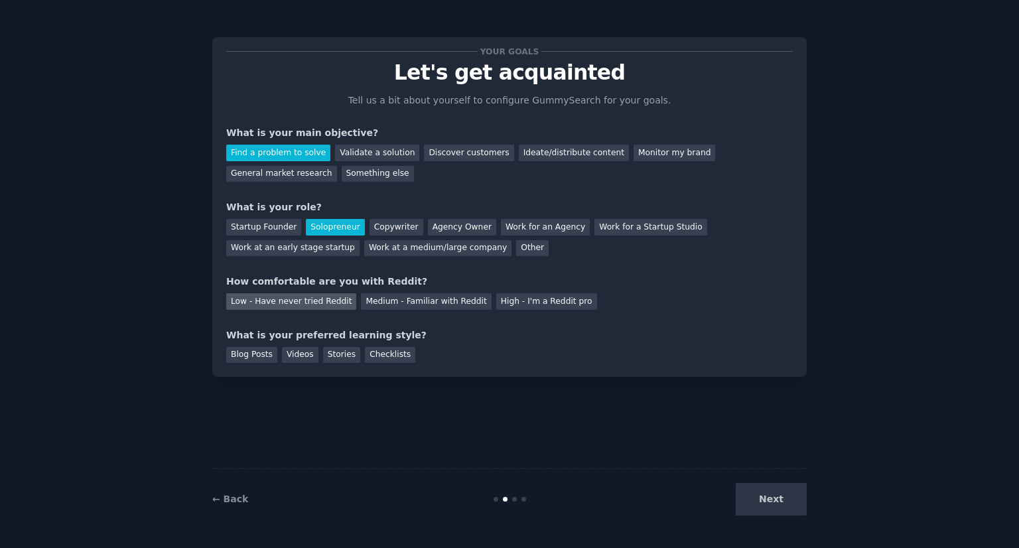  I want to click on span: Your goals, so click(509, 51).